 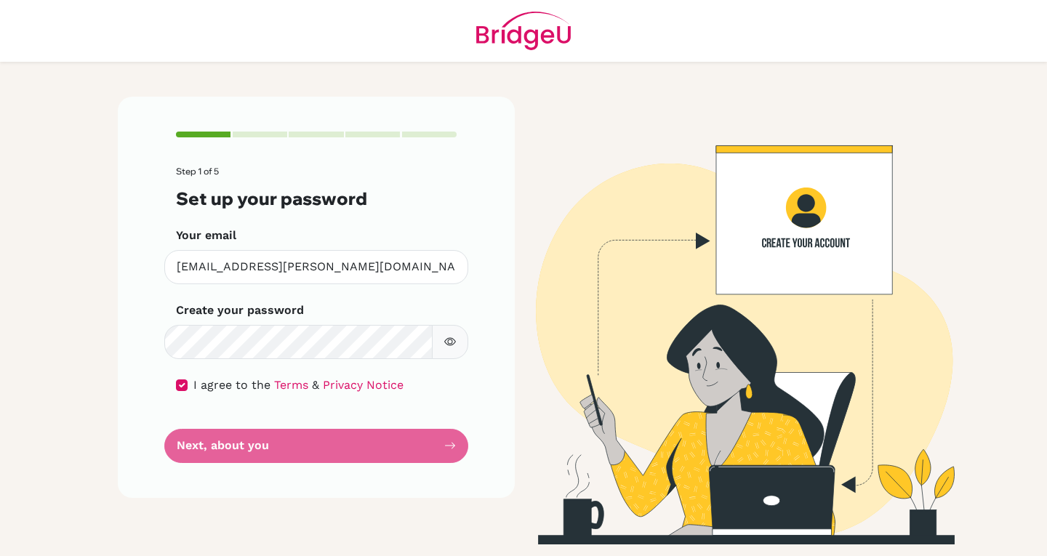 What do you see at coordinates (316, 267) in the screenshot?
I see `input: Insert your email*` at bounding box center [316, 267].